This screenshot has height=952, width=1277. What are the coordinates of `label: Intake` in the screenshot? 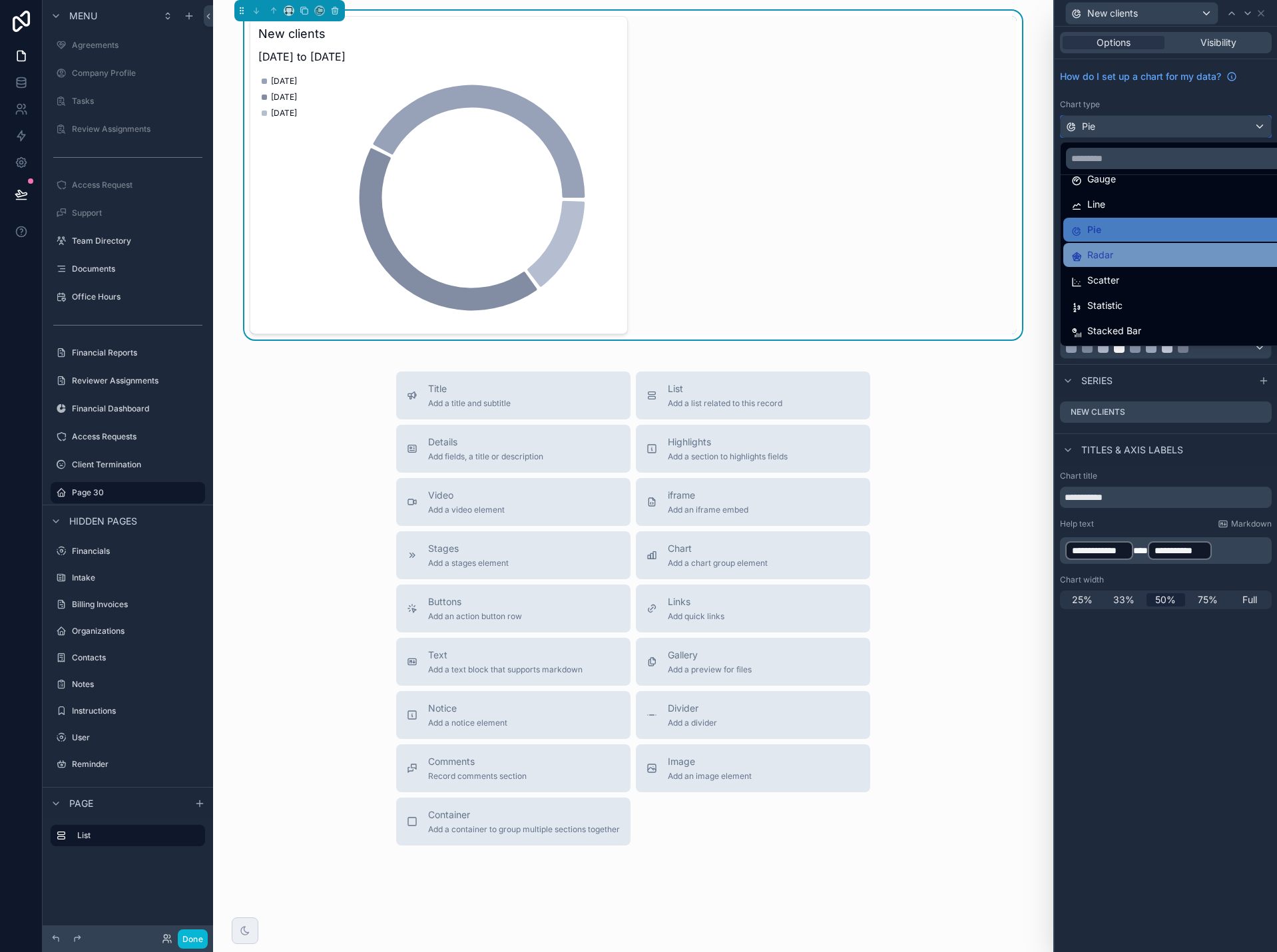 It's located at (137, 577).